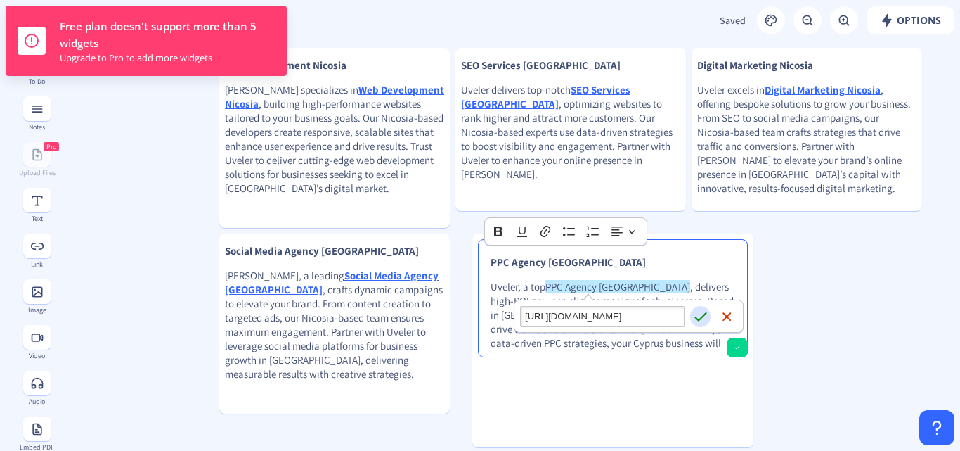 The width and height of the screenshot is (960, 451). I want to click on div: Rich Text Editor, main, so click(613, 298).